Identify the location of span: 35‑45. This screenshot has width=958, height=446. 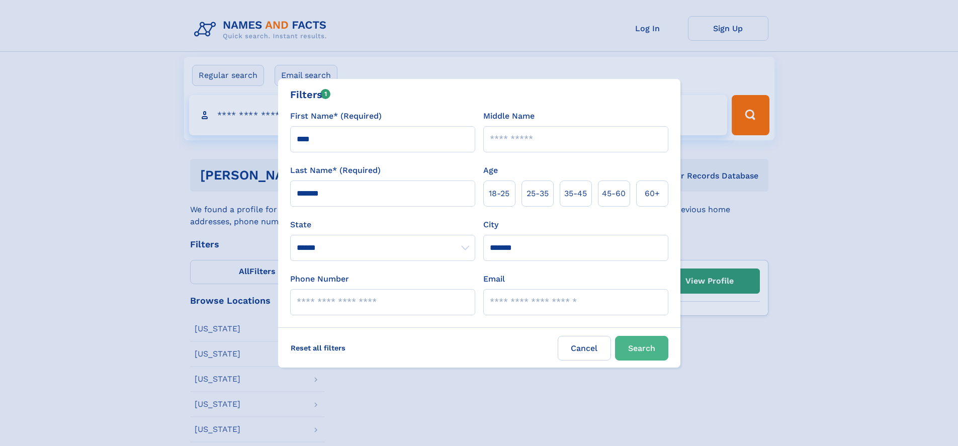
(576, 194).